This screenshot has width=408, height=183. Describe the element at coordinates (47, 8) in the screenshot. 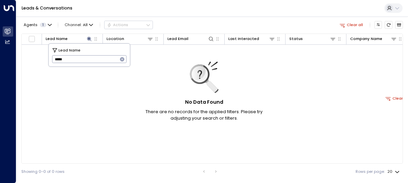

I see `a: Leads & Conversations` at that location.